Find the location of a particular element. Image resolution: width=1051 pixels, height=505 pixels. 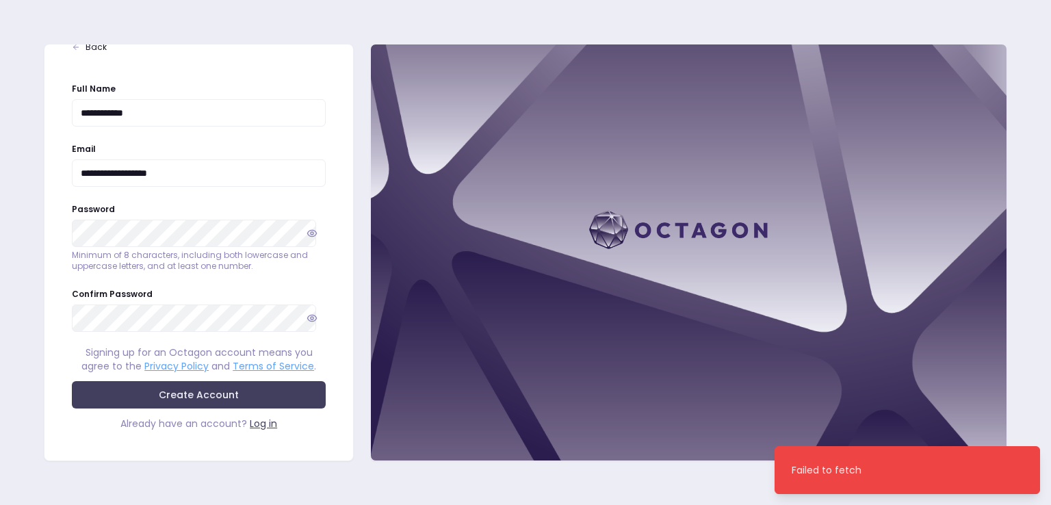

label: Email is located at coordinates (83, 148).